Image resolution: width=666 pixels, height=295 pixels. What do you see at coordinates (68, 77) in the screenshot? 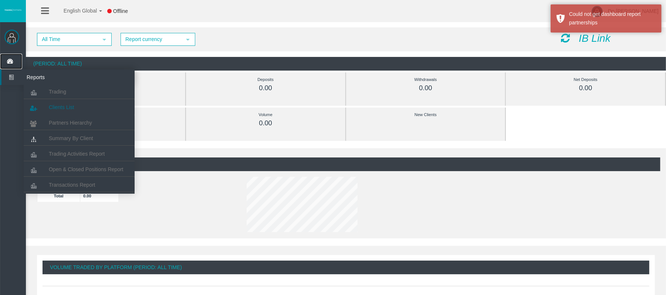
I see `a: Reports` at bounding box center [68, 77].